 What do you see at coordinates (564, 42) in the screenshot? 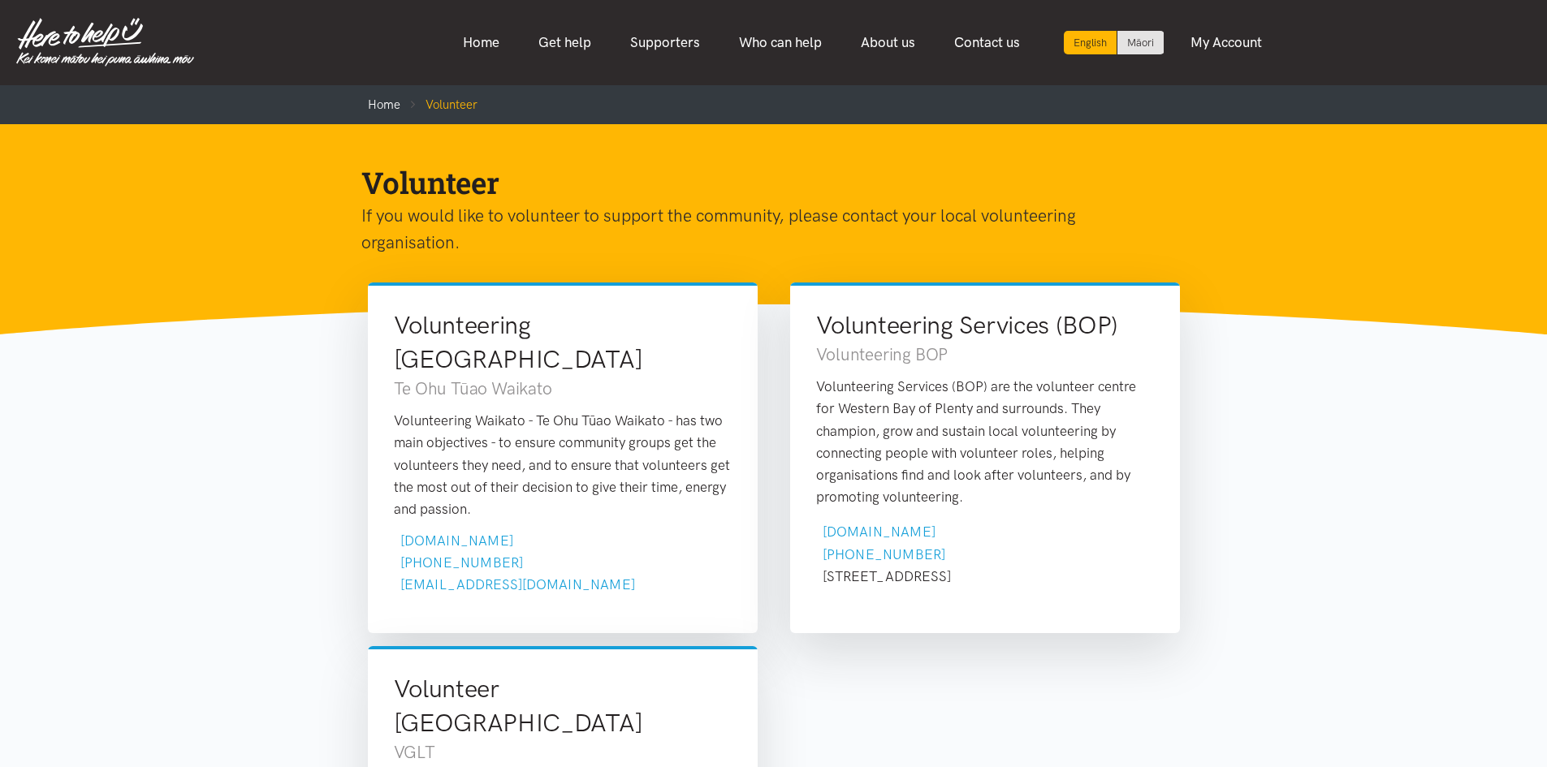
I see `a: Get help` at bounding box center [564, 42].